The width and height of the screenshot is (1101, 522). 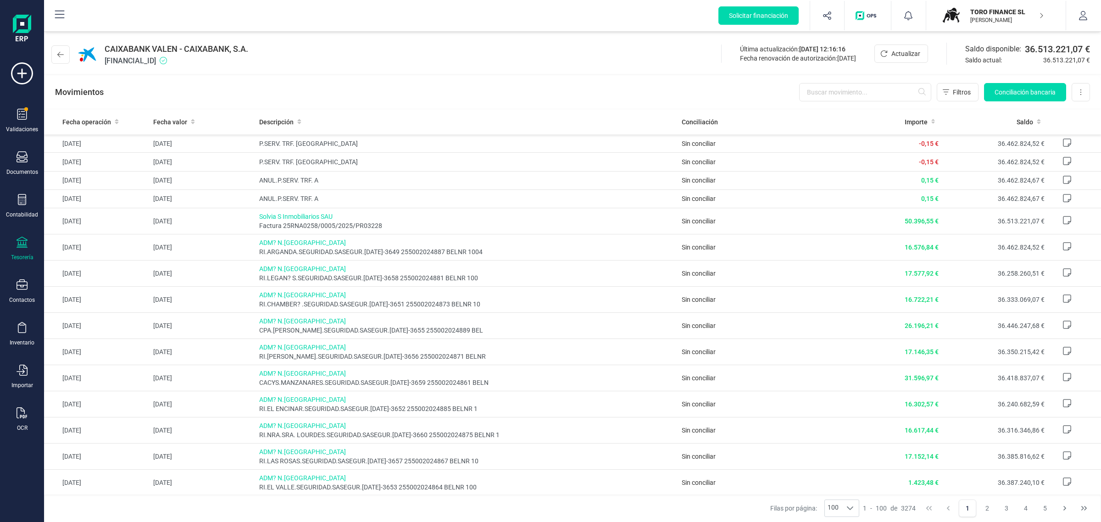 What do you see at coordinates (1065, 508) in the screenshot?
I see `button: Next Page` at bounding box center [1065, 508].